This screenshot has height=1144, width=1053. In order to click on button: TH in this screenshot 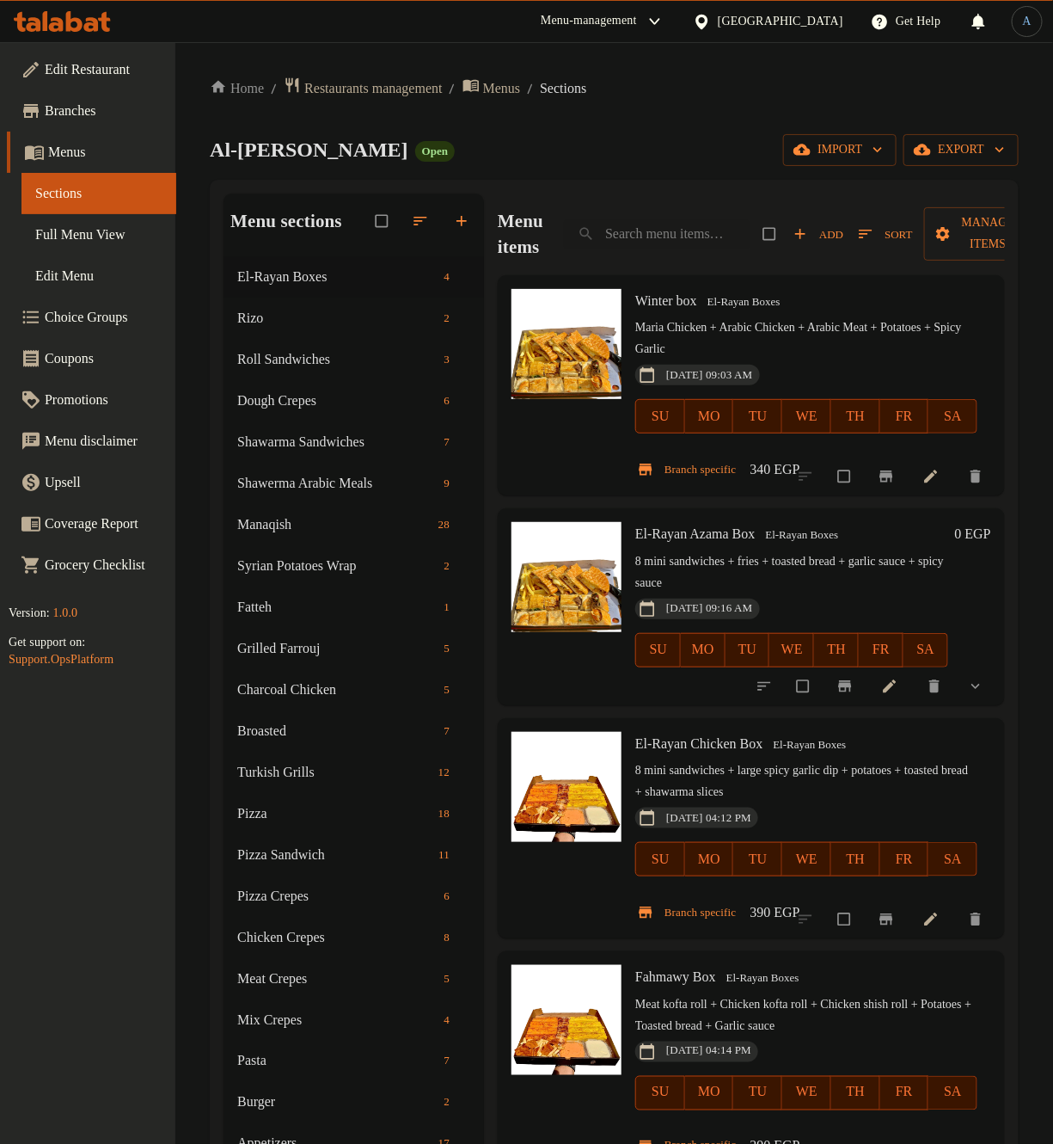, I will do `click(856, 416)`.